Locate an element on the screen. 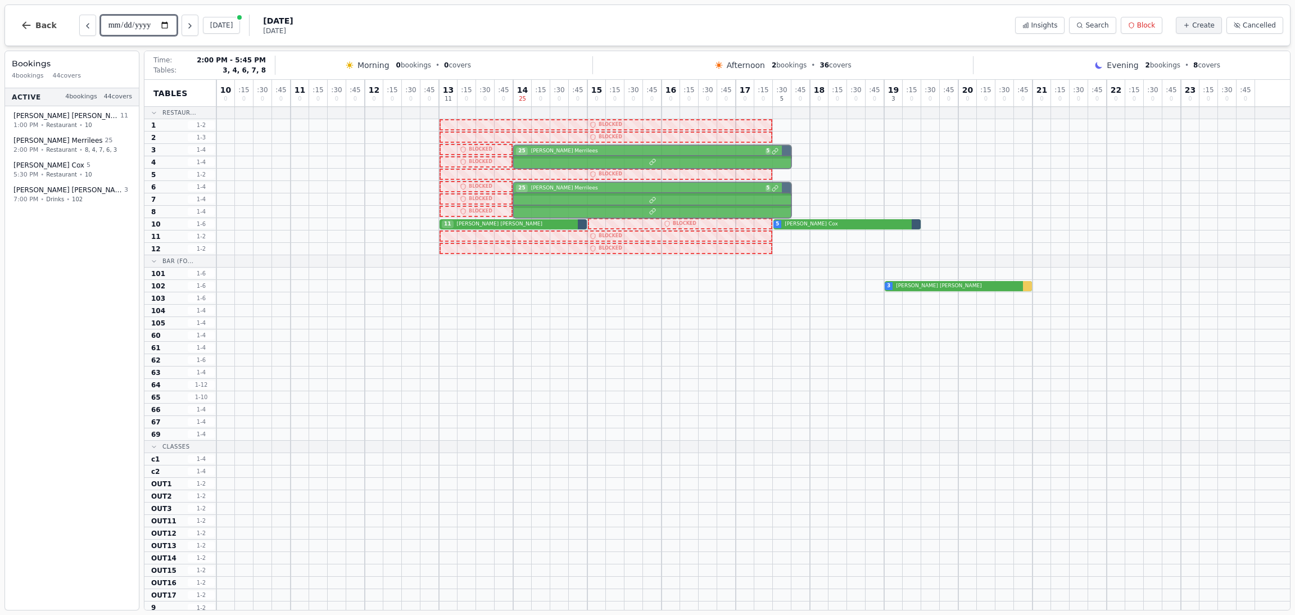 Image resolution: width=1295 pixels, height=615 pixels. span: 21 is located at coordinates (1042, 90).